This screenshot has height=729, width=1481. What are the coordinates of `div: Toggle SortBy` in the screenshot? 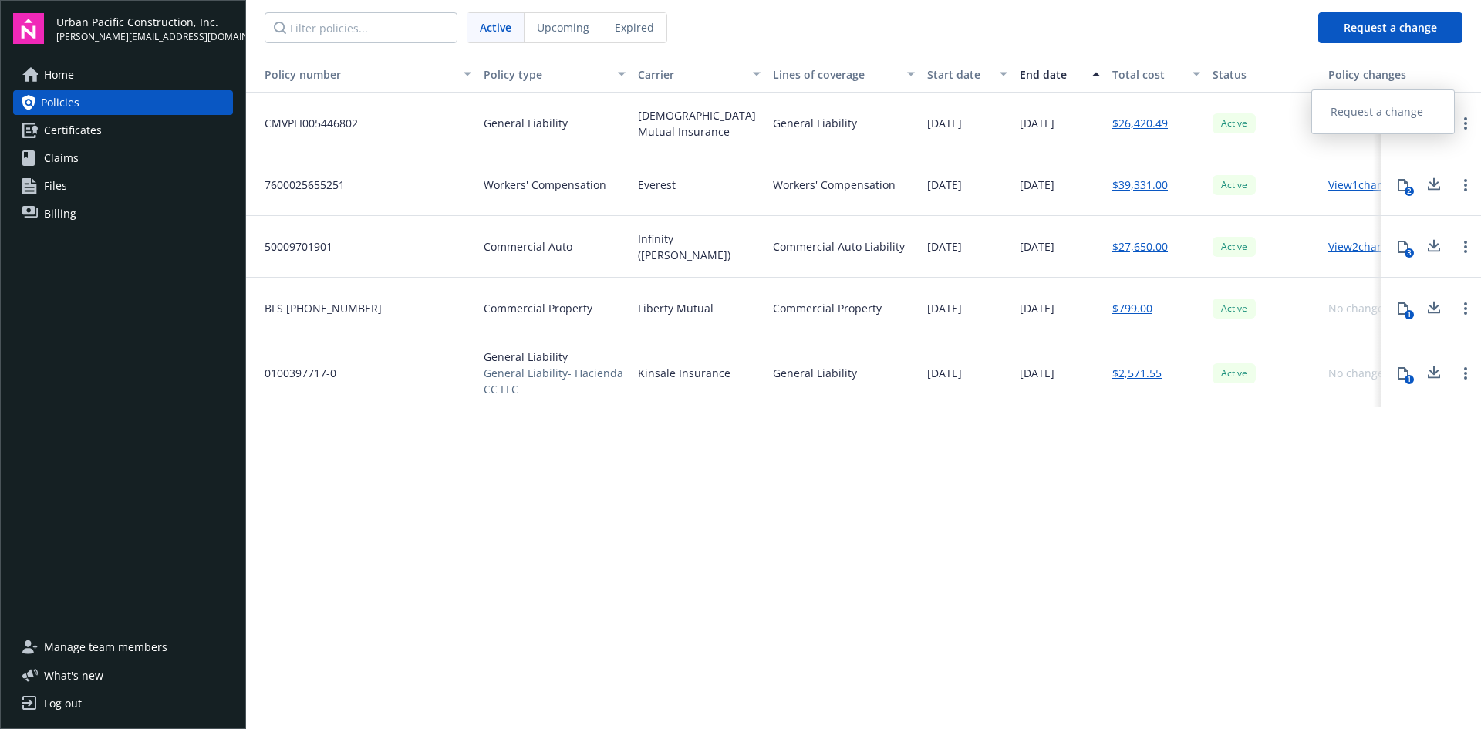 It's located at (353, 74).